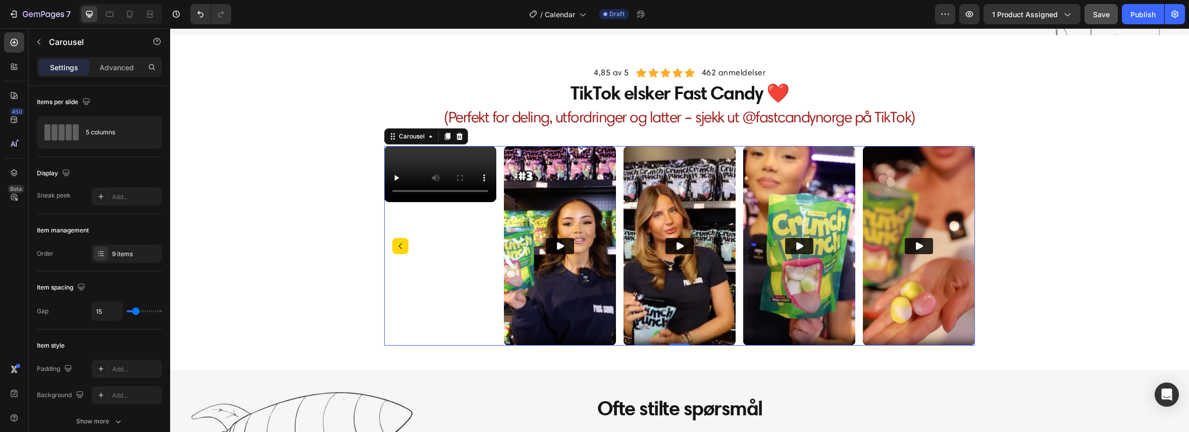 This screenshot has width=1189, height=432. I want to click on div: Order, so click(45, 253).